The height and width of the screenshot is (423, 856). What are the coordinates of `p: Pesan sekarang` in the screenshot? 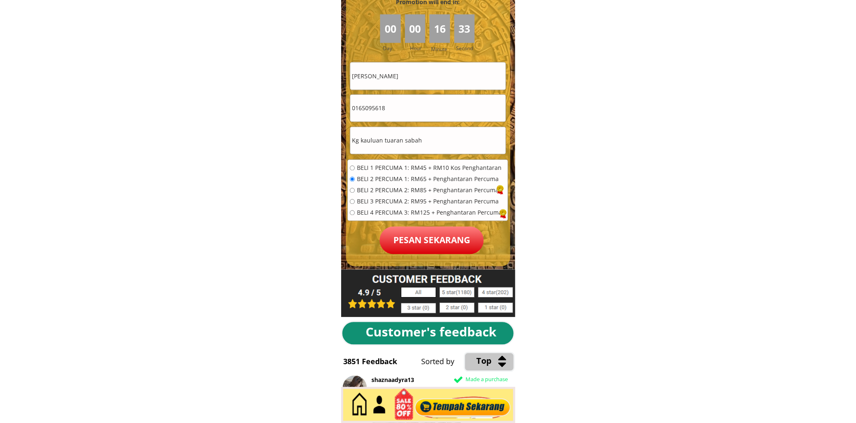 It's located at (431, 240).